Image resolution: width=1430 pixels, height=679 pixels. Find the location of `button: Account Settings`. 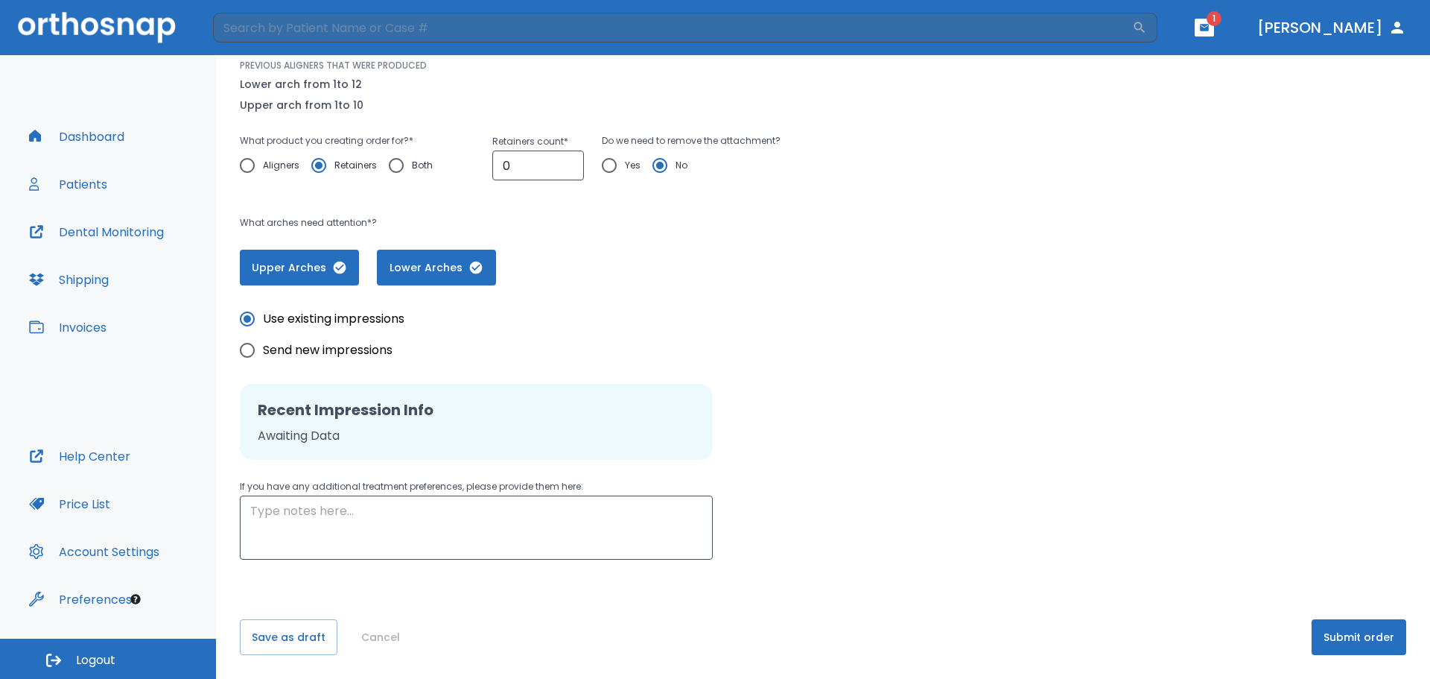

button: Account Settings is located at coordinates (94, 551).